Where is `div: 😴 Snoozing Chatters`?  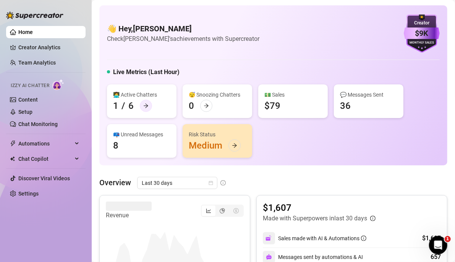 div: 😴 Snoozing Chatters is located at coordinates (217, 95).